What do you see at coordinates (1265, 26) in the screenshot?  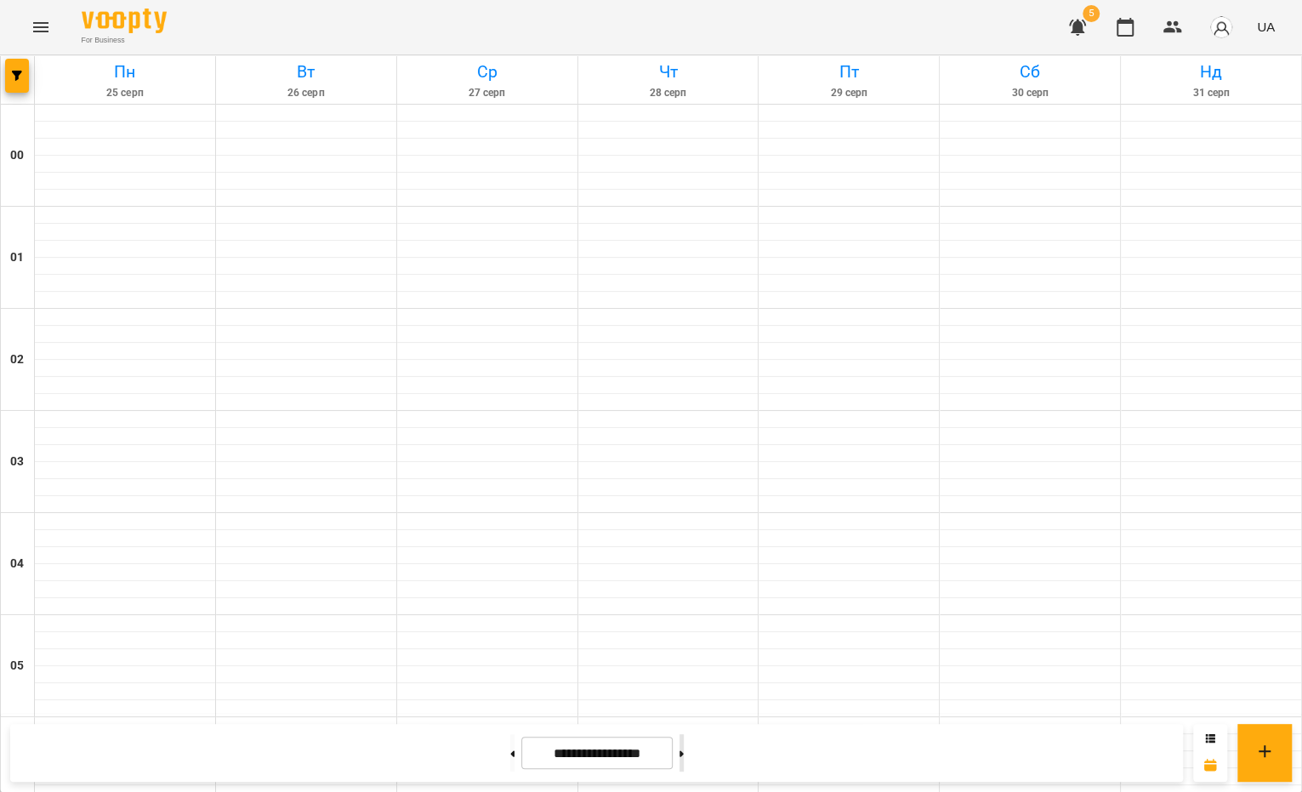 I see `button: UA` at bounding box center [1265, 26].